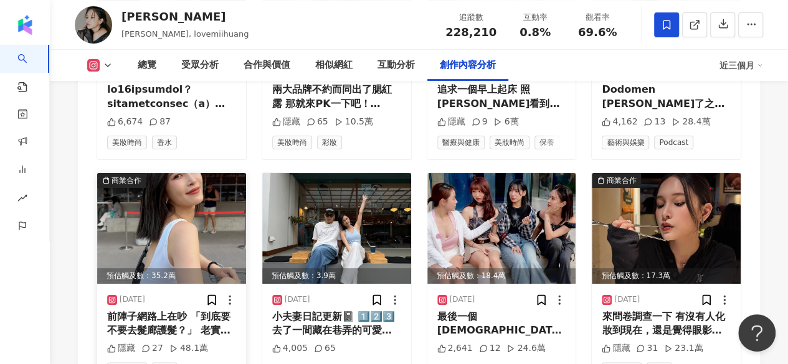 Image resolution: width=788 pixels, height=364 pixels. Describe the element at coordinates (336, 229) in the screenshot. I see `div: post-image預估觸及數：3.9萬` at that location.